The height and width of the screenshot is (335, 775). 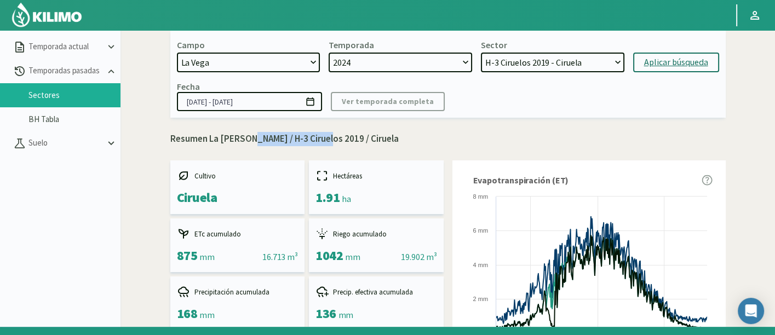 I want to click on div: Aplicar búsqueda, so click(x=676, y=62).